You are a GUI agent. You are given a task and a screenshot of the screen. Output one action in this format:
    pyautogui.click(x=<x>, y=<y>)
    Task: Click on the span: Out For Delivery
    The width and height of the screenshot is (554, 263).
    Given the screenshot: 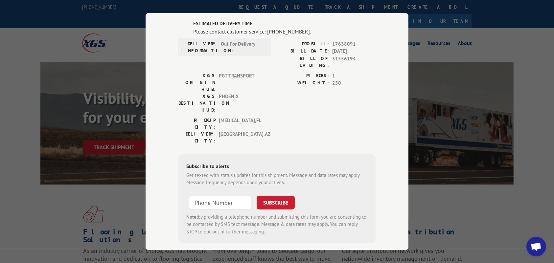 What is the action you would take?
    pyautogui.click(x=243, y=47)
    